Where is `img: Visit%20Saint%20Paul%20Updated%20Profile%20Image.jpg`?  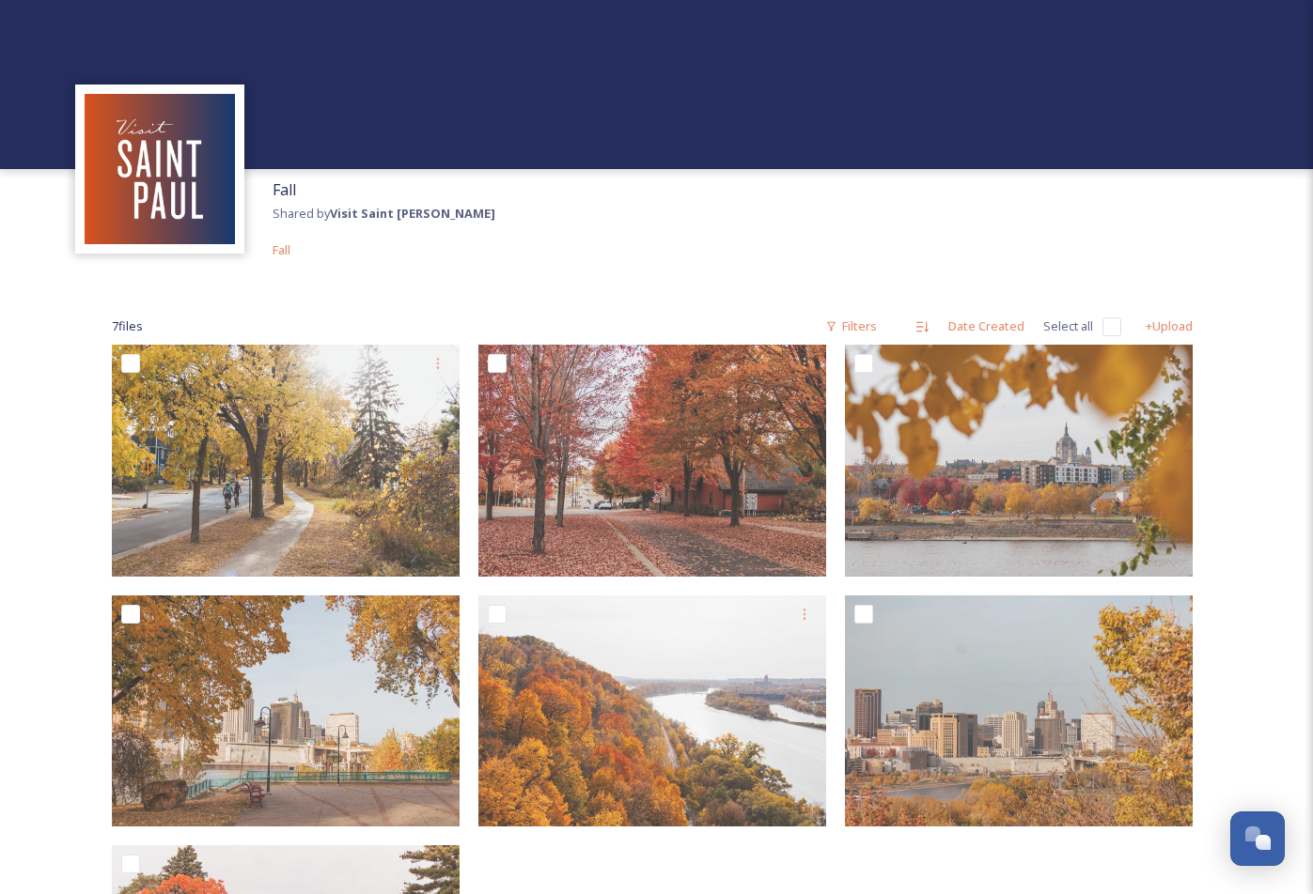
img: Visit%20Saint%20Paul%20Updated%20Profile%20Image.jpg is located at coordinates (160, 169).